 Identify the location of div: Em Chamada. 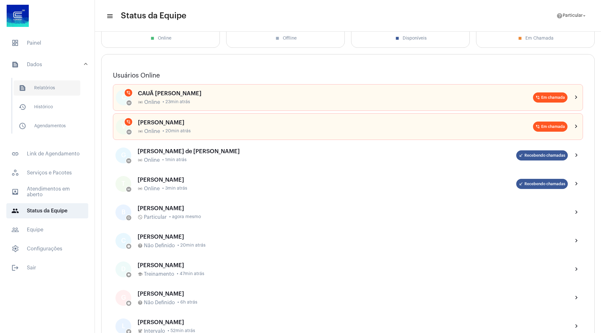
(535, 38).